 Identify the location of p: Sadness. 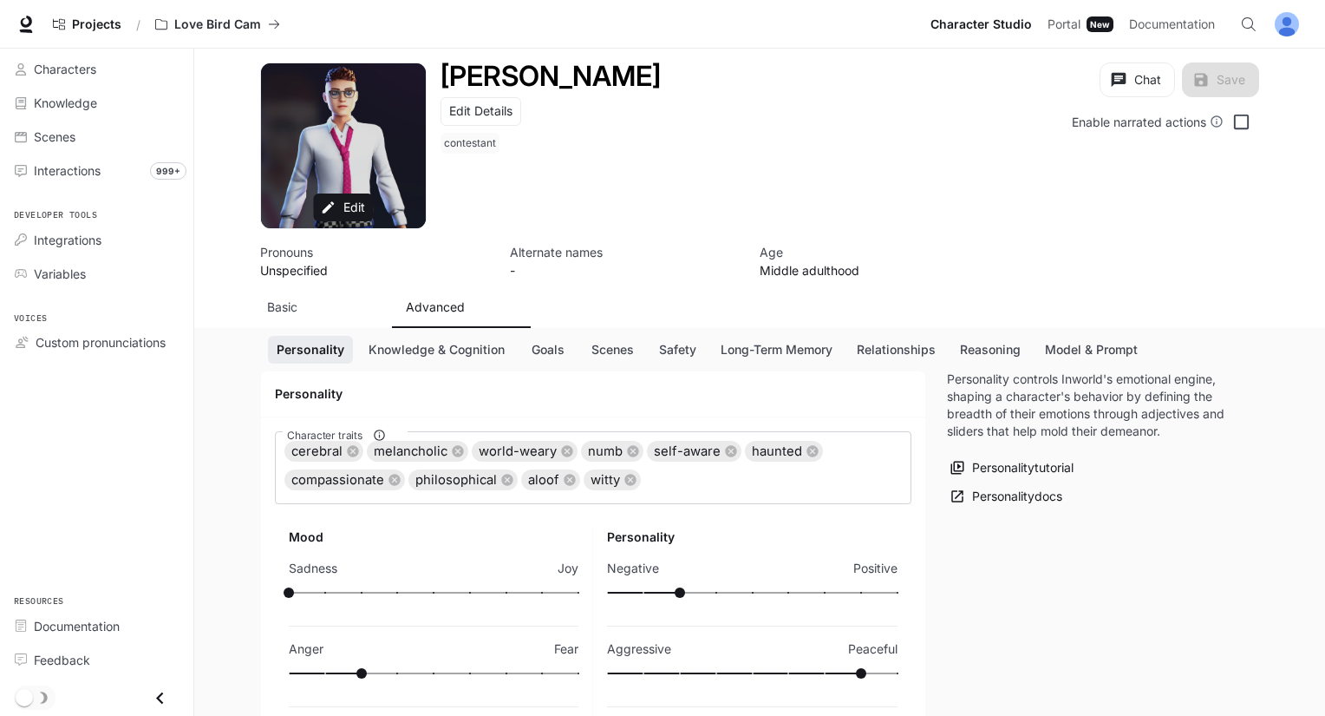
(313, 568).